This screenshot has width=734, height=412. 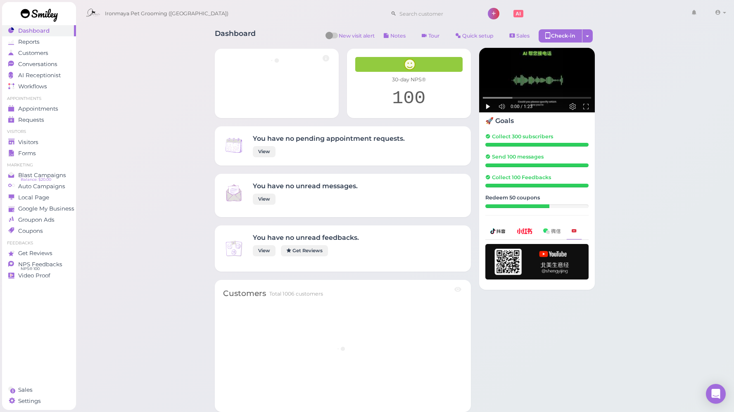 I want to click on span: Coupons, so click(x=31, y=231).